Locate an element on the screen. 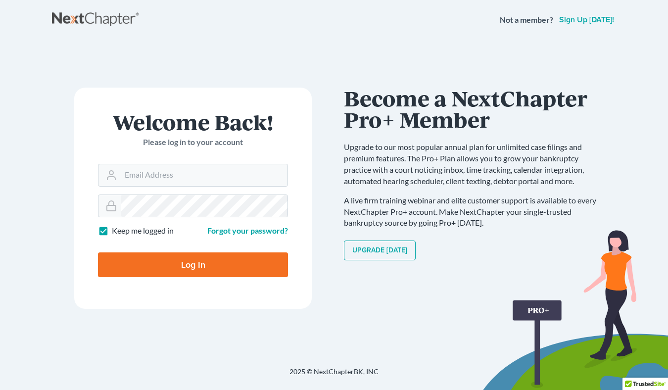  div: 2025 © NextChapterBK, INC is located at coordinates (334, 375).